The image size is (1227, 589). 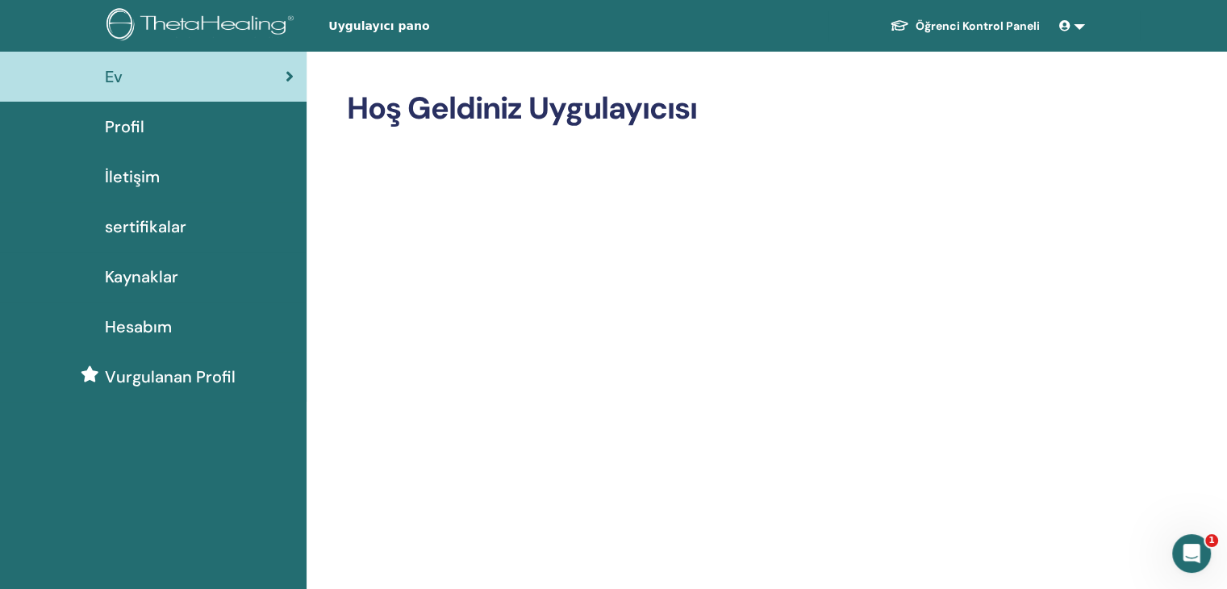 What do you see at coordinates (714, 109) in the screenshot?
I see `h2: Hoş Geldiniz Uygulayıcısı` at bounding box center [714, 109].